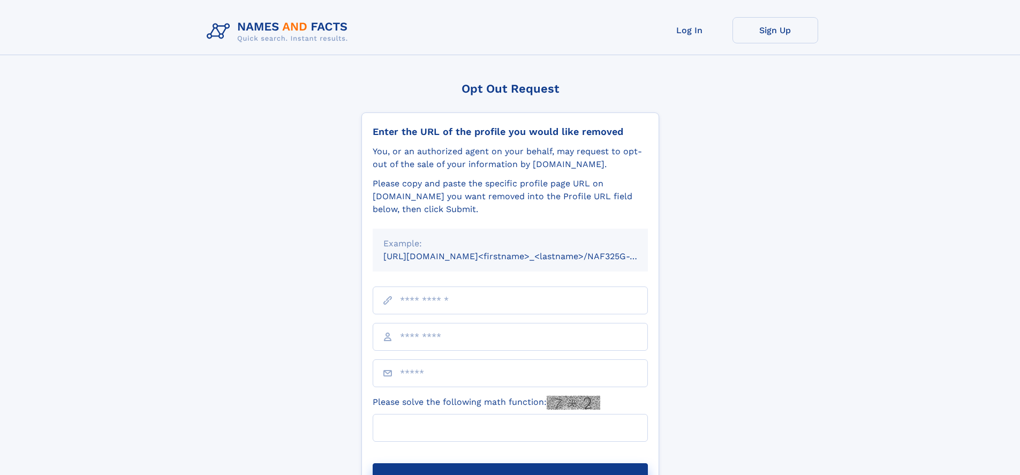 The width and height of the screenshot is (1020, 475). I want to click on label: Please solve the following math function:, so click(486, 403).